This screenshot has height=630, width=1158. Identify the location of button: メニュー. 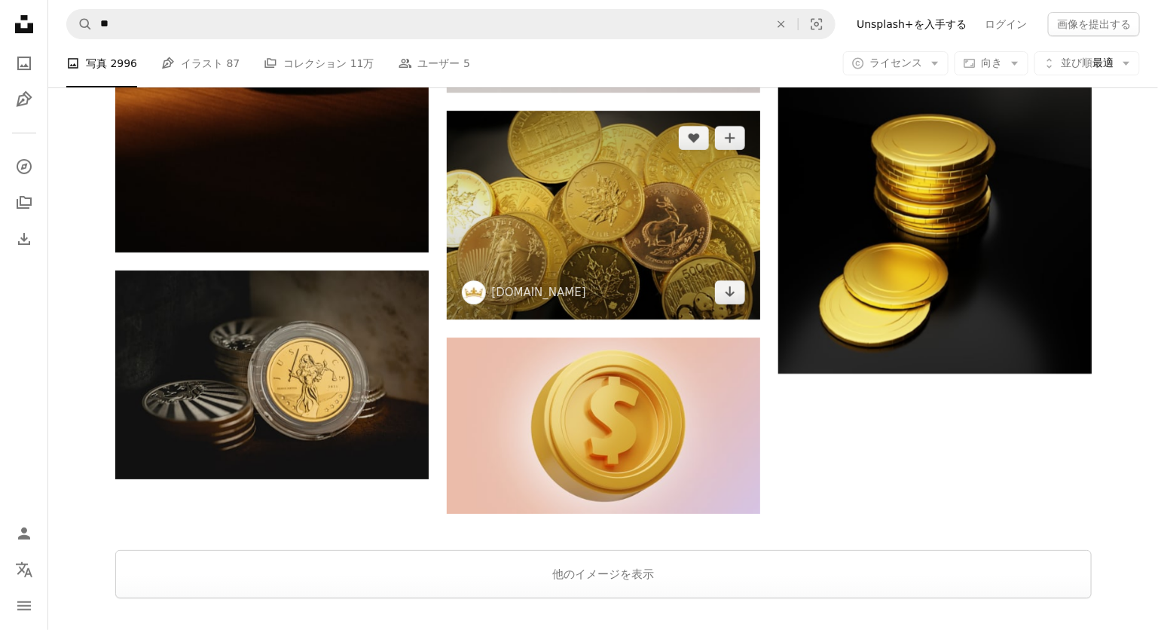
(24, 606).